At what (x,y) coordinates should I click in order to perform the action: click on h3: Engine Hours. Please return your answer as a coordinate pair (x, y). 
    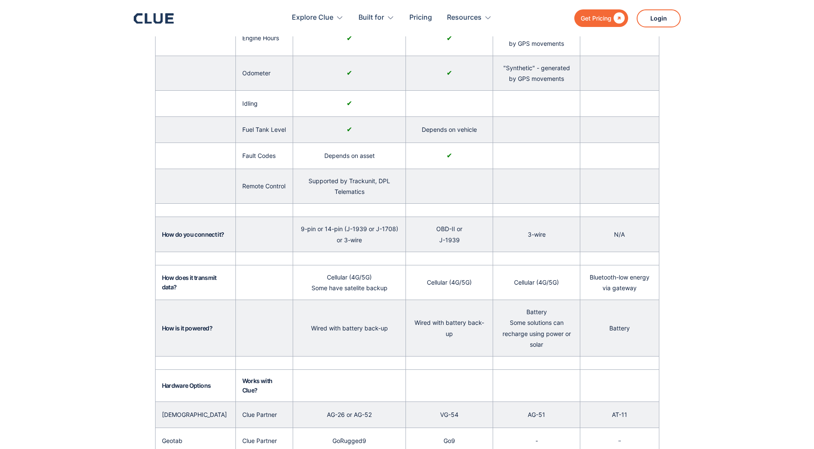
    Looking at the image, I should click on (261, 38).